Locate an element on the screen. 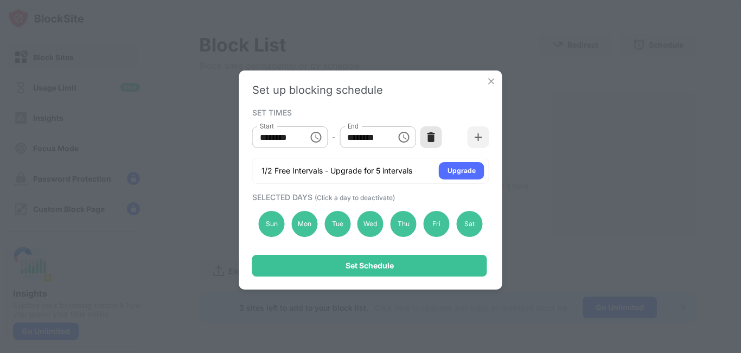 Image resolution: width=741 pixels, height=353 pixels. div: Upgrade is located at coordinates (462, 171).